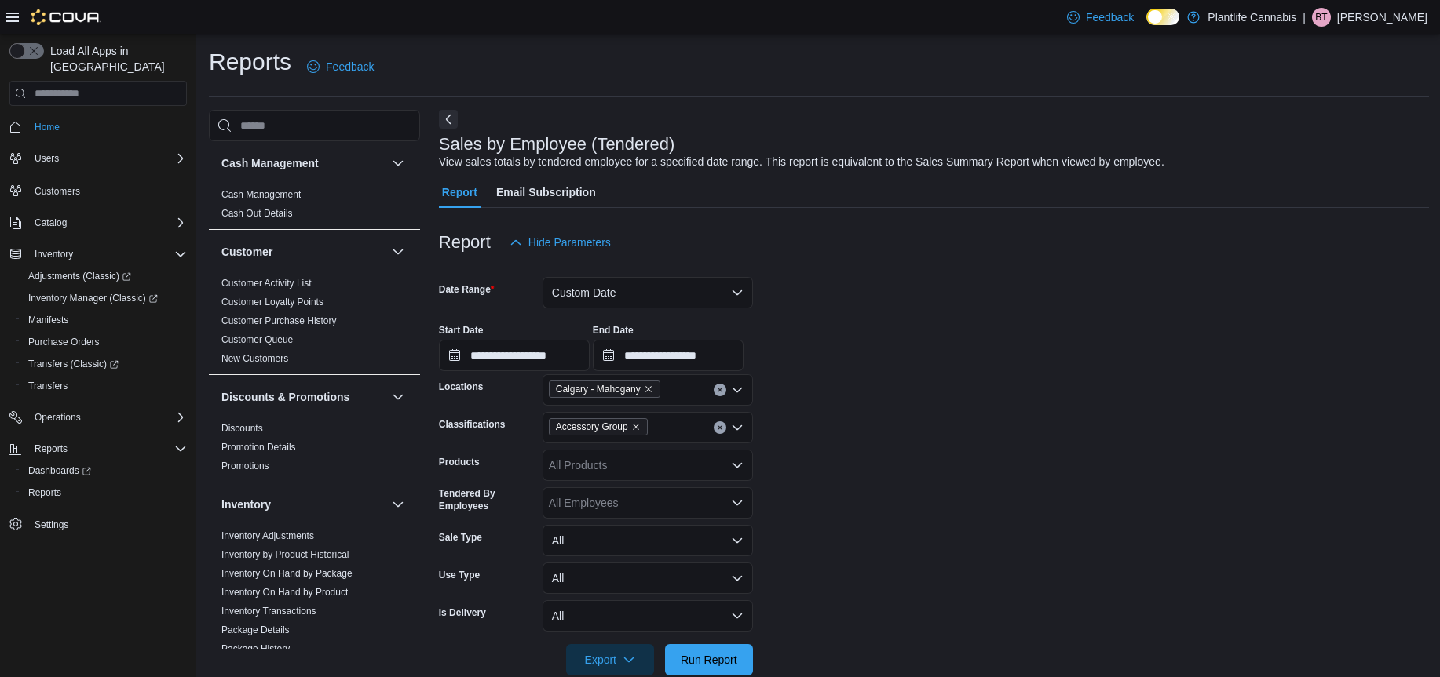  What do you see at coordinates (266, 283) in the screenshot?
I see `a: Customer Activity List` at bounding box center [266, 283].